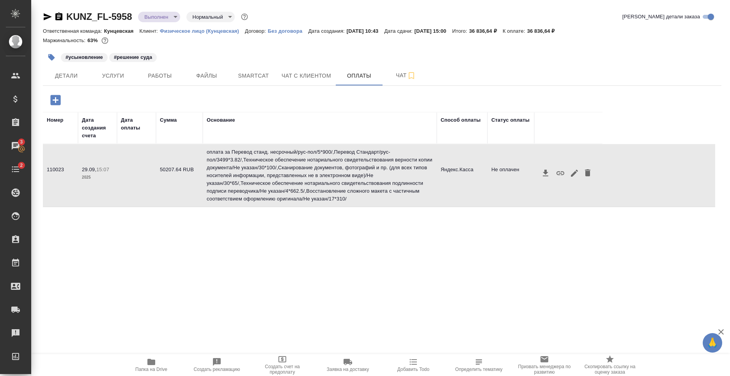 Image resolution: width=730 pixels, height=376 pixels. Describe the element at coordinates (59, 17) in the screenshot. I see `button: Скопировать ссылку` at that location.